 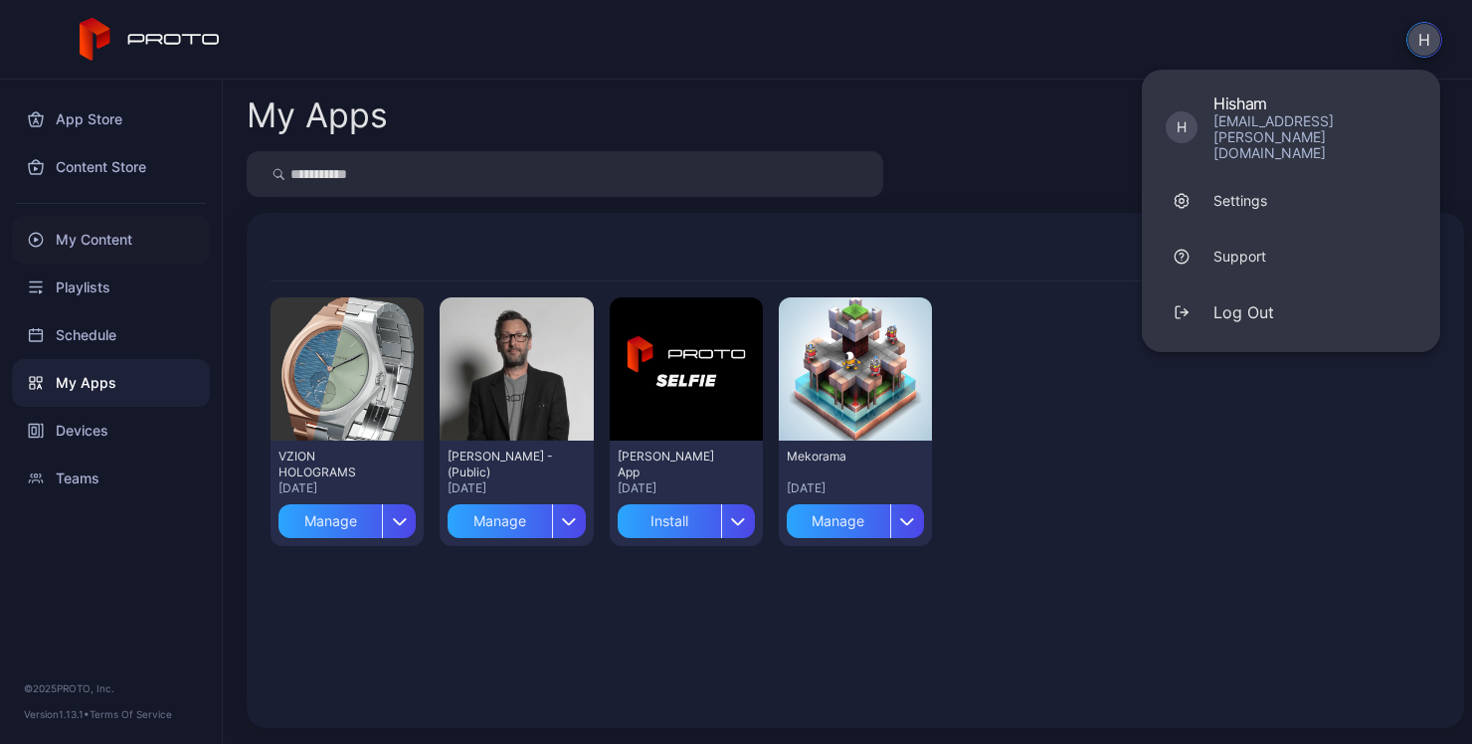 What do you see at coordinates (670, 521) in the screenshot?
I see `div: Install` at bounding box center [670, 521].